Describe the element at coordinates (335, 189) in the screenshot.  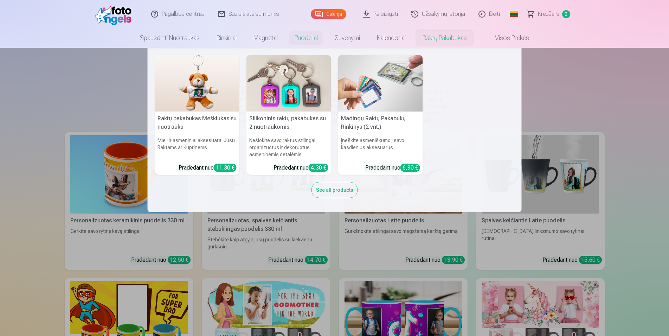
I see `a: See all products` at that location.